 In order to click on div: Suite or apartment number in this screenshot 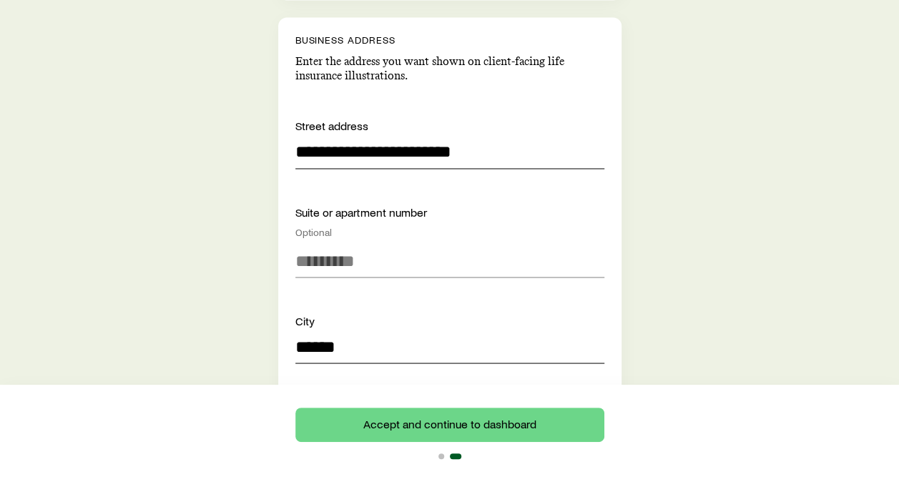, I will do `click(450, 220)`.